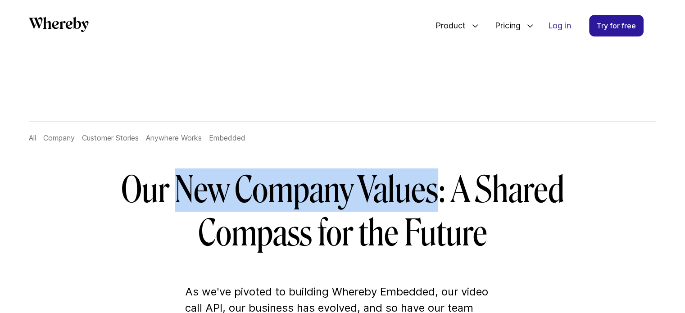 This screenshot has width=685, height=313. Describe the element at coordinates (110, 138) in the screenshot. I see `a: Customer Stories` at that location.